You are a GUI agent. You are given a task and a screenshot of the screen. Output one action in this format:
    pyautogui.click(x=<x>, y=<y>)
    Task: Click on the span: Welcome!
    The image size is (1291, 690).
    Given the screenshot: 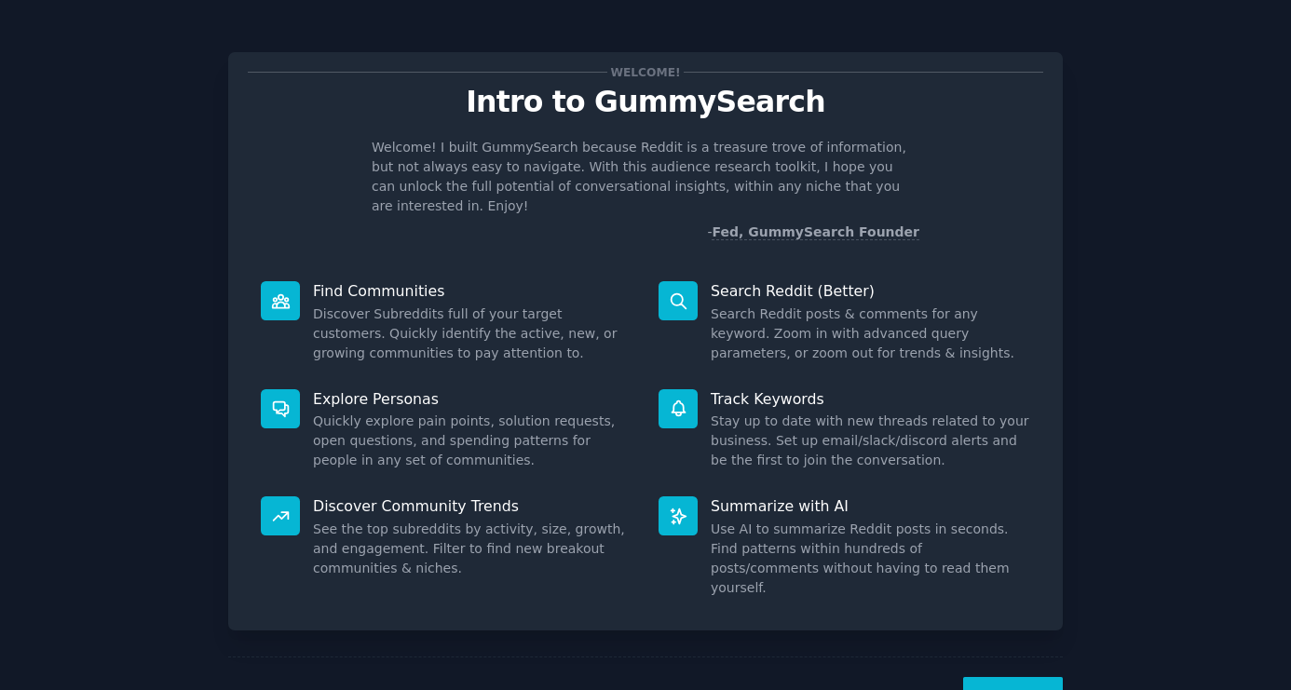 What is the action you would take?
    pyautogui.click(x=645, y=72)
    